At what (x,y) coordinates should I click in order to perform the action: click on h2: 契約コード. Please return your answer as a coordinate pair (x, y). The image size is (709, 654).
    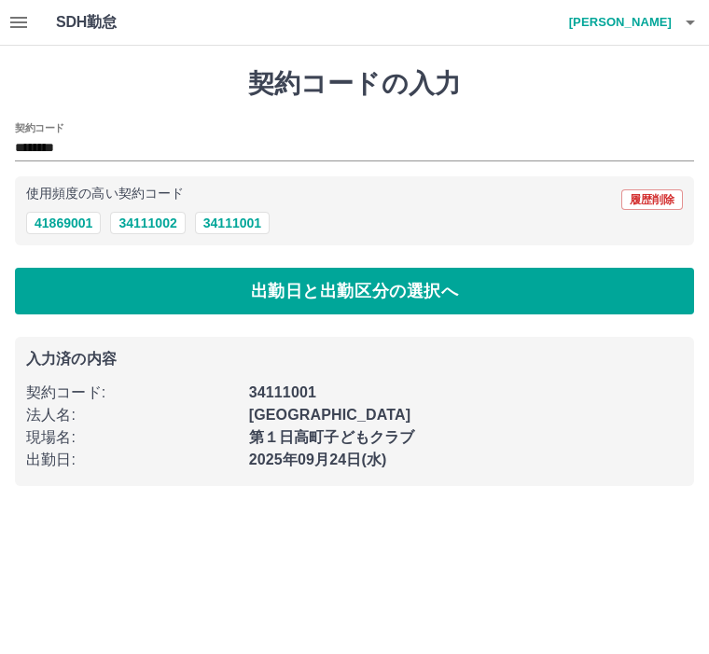
    Looking at the image, I should click on (39, 128).